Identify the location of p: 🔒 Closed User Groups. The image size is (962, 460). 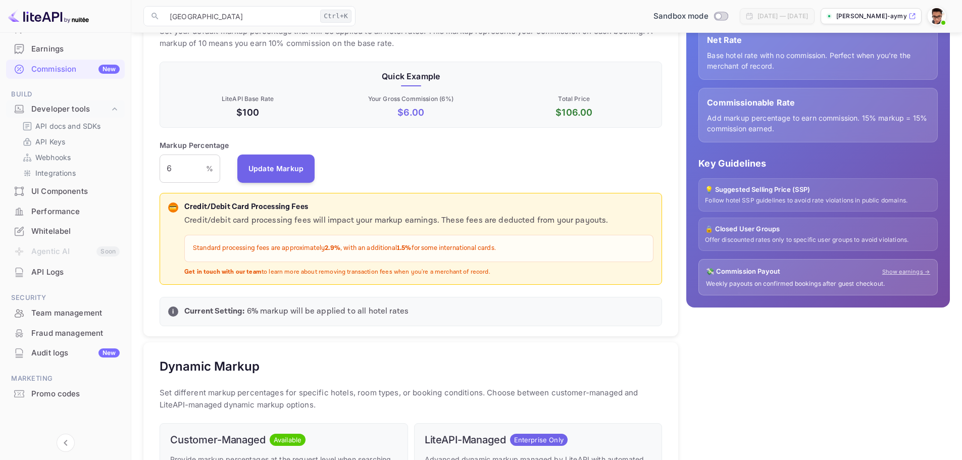
(818, 229).